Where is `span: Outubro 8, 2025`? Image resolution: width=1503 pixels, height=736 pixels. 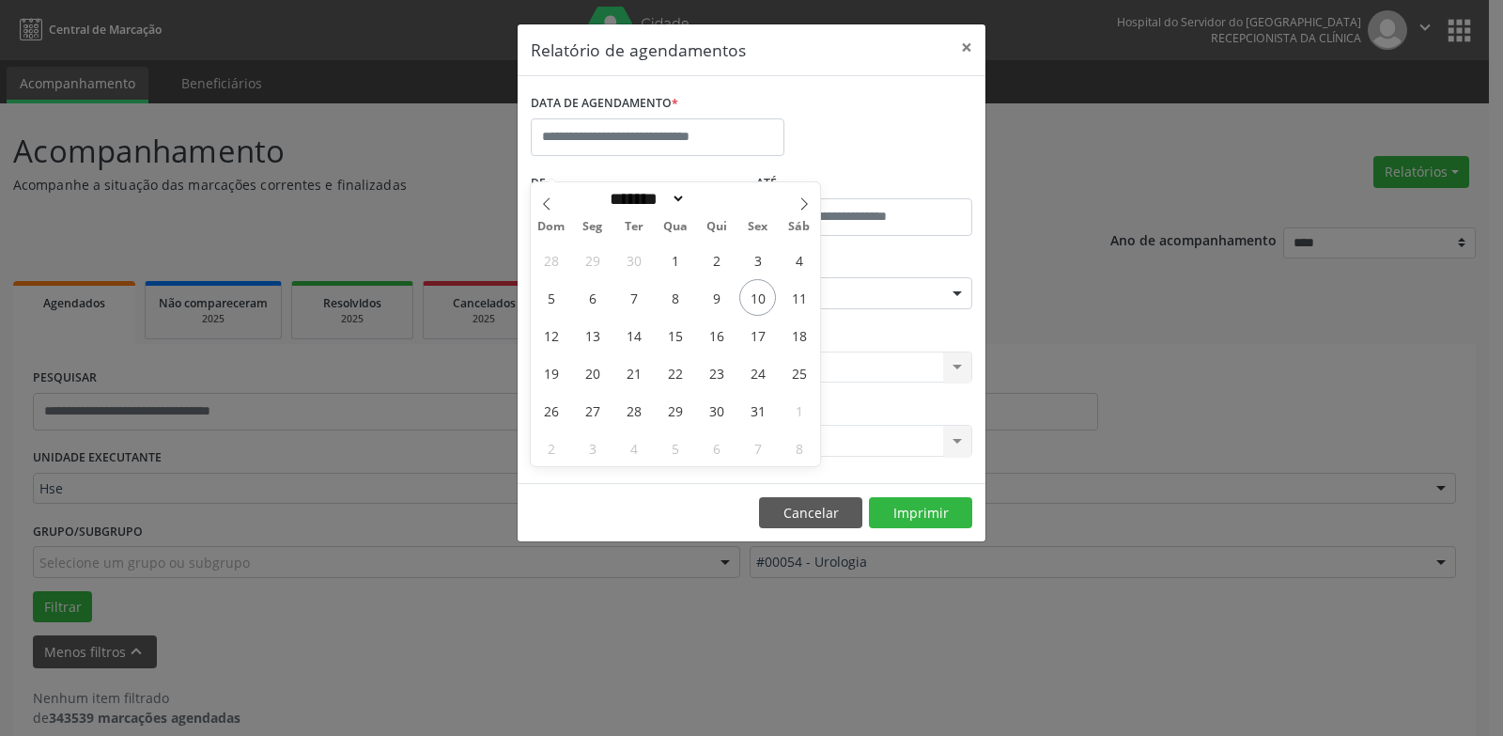
span: Outubro 8, 2025 is located at coordinates (674, 297).